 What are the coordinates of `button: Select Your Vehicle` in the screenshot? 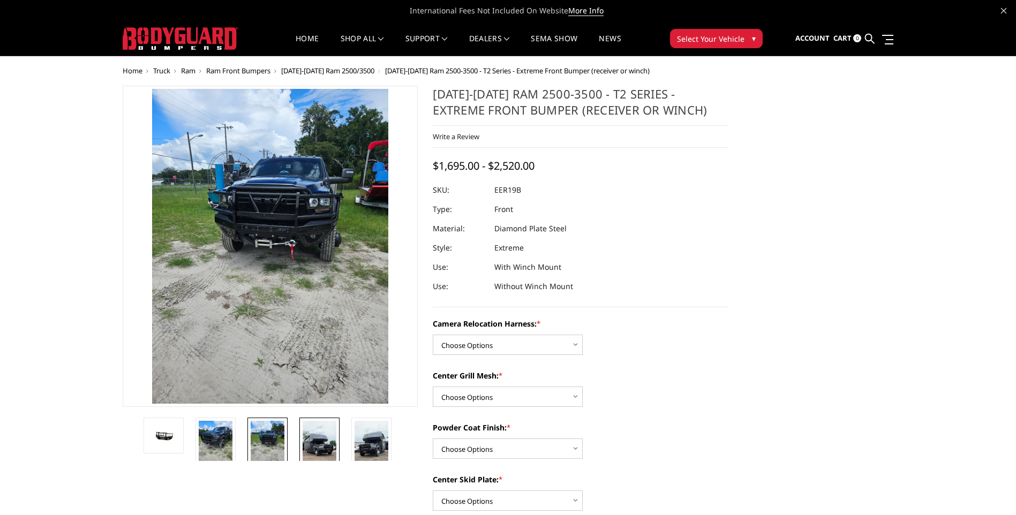 It's located at (716, 39).